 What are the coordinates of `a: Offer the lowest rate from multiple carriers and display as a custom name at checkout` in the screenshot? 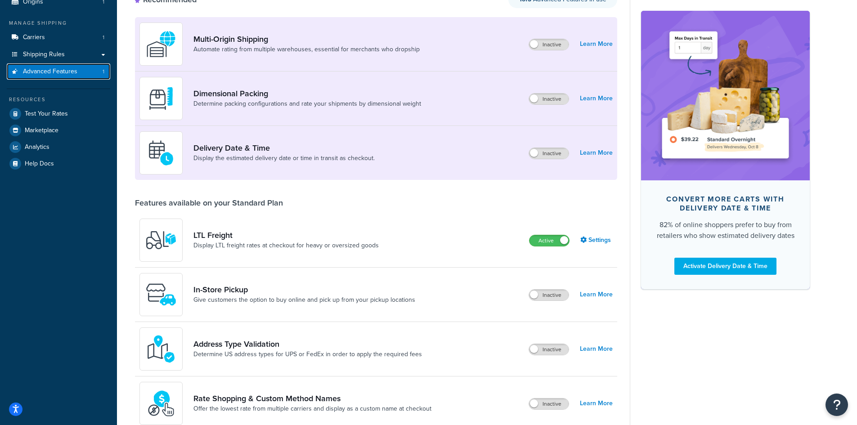 It's located at (312, 409).